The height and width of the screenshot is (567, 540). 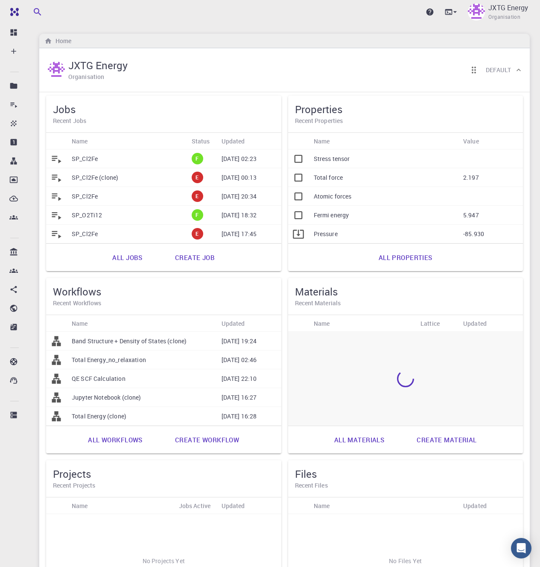 I want to click on div: Open Intercom Messenger, so click(x=521, y=548).